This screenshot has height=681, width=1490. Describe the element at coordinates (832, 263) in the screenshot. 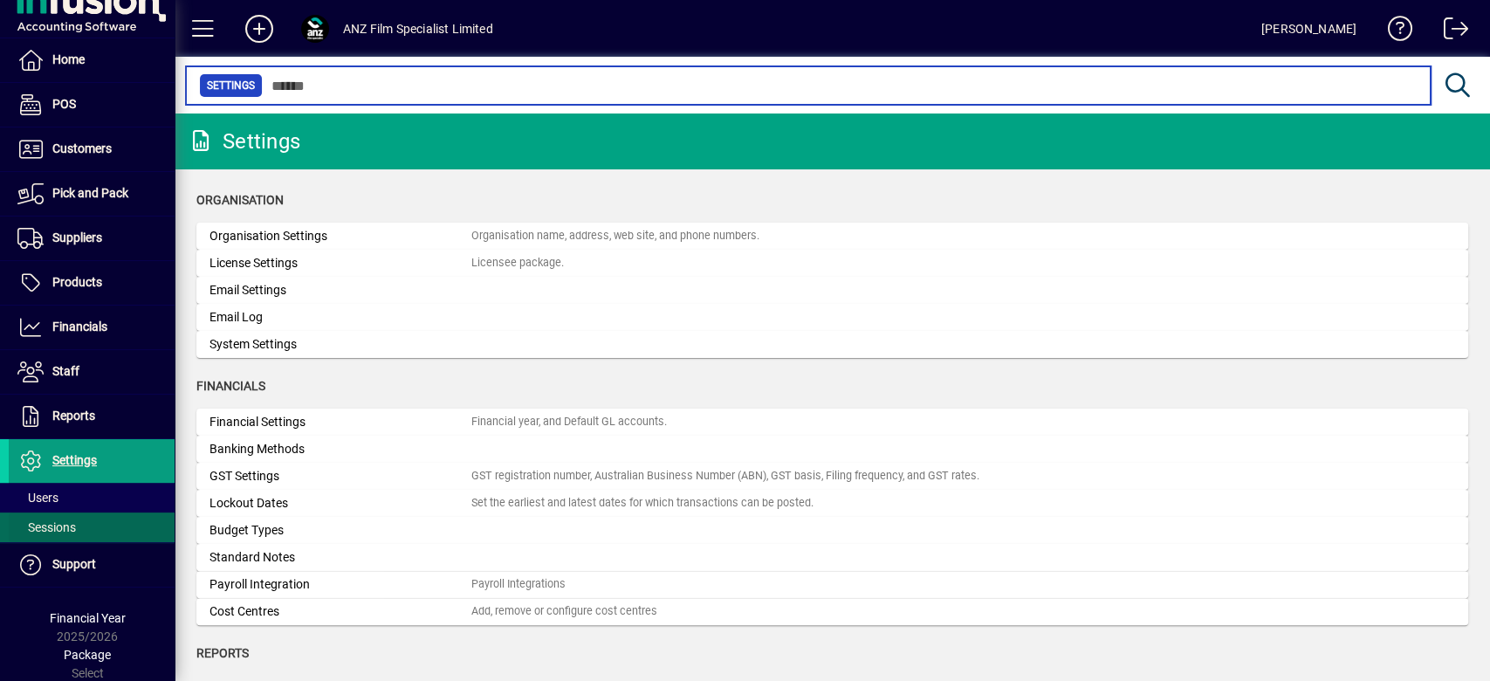

I see `a: License SettingsLicensee package.` at that location.